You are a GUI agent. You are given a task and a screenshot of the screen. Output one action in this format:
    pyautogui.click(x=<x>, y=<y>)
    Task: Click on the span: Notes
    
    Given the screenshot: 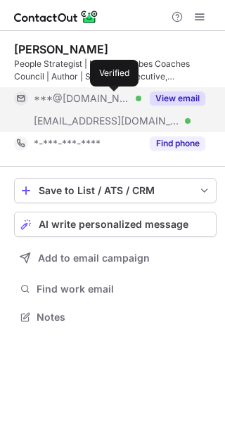 What is the action you would take?
    pyautogui.click(x=124, y=317)
    